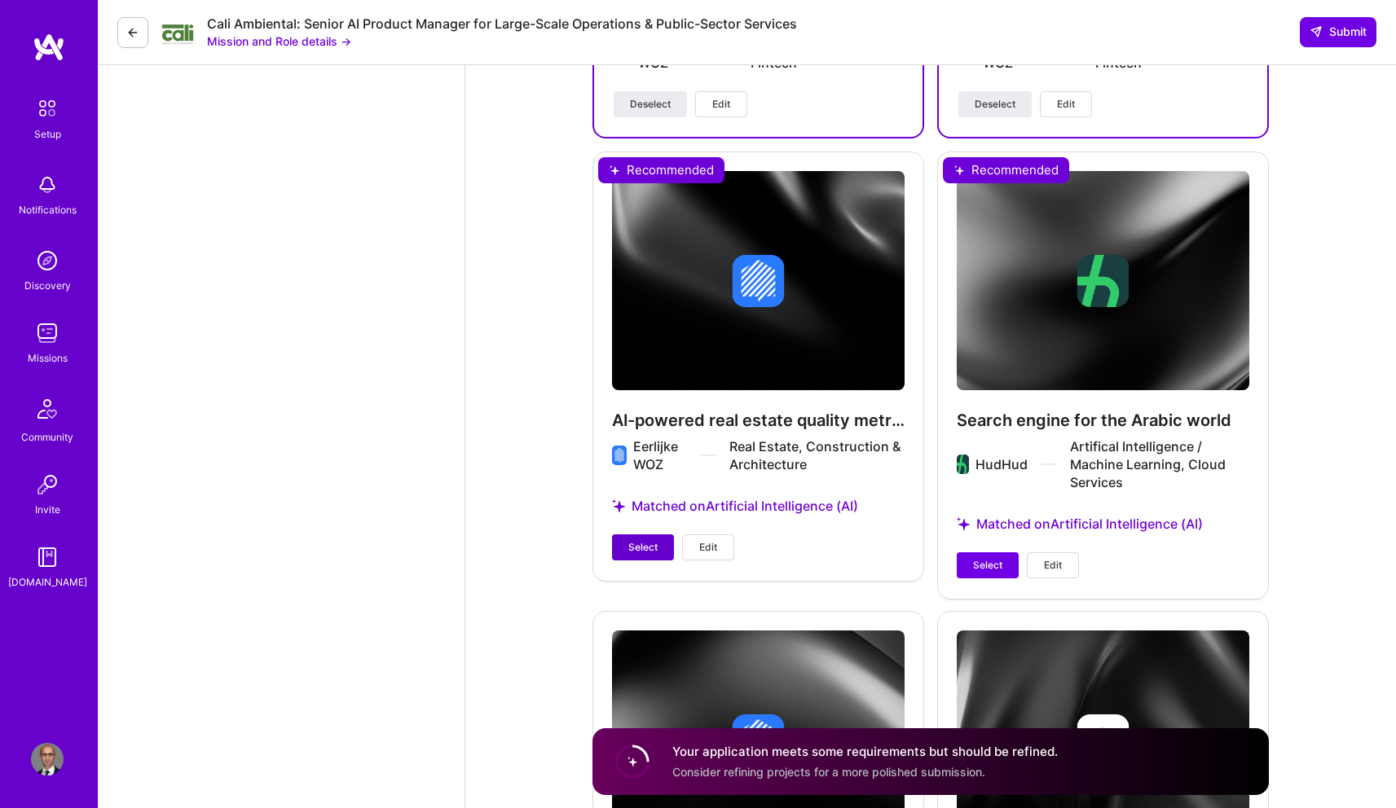  What do you see at coordinates (47, 134) in the screenshot?
I see `div: Setup` at bounding box center [47, 134].